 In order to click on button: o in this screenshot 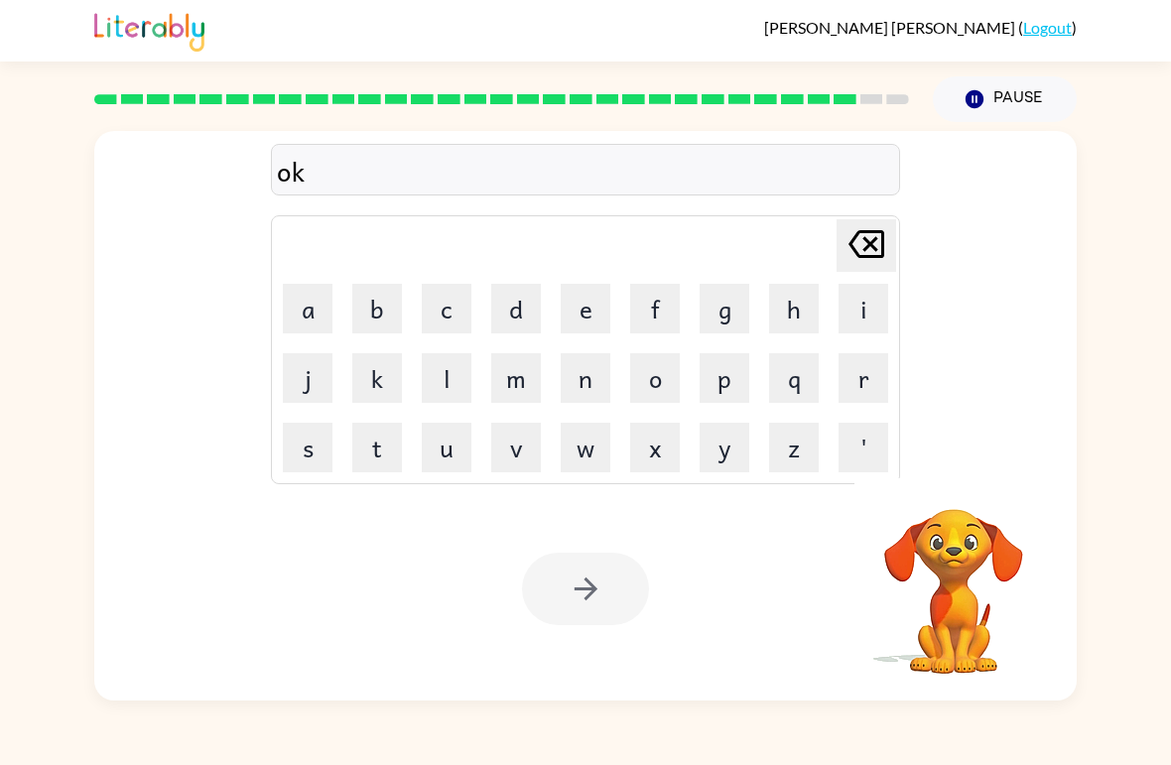, I will do `click(655, 378)`.